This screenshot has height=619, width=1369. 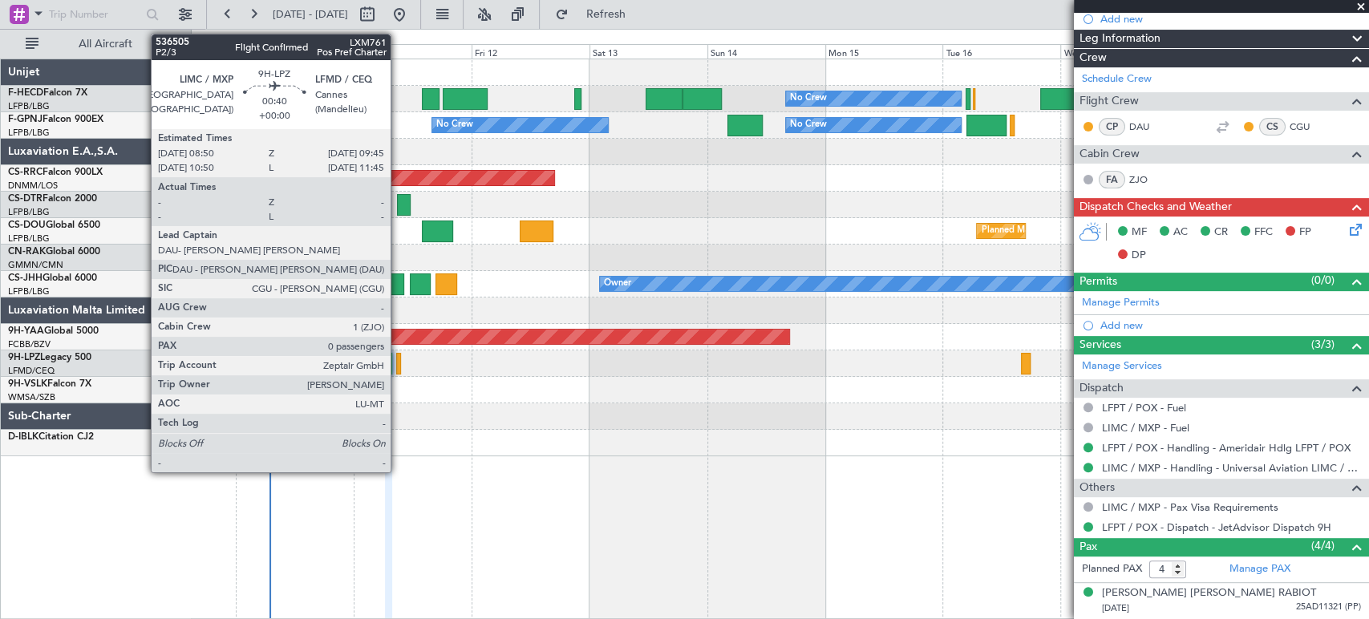 I want to click on a: DNMM/LOS, so click(x=33, y=185).